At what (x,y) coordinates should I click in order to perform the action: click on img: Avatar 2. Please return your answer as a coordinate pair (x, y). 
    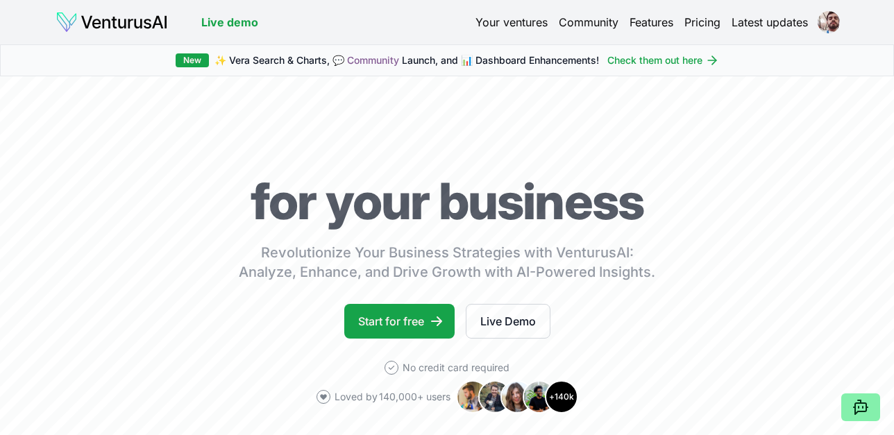
    Looking at the image, I should click on (495, 397).